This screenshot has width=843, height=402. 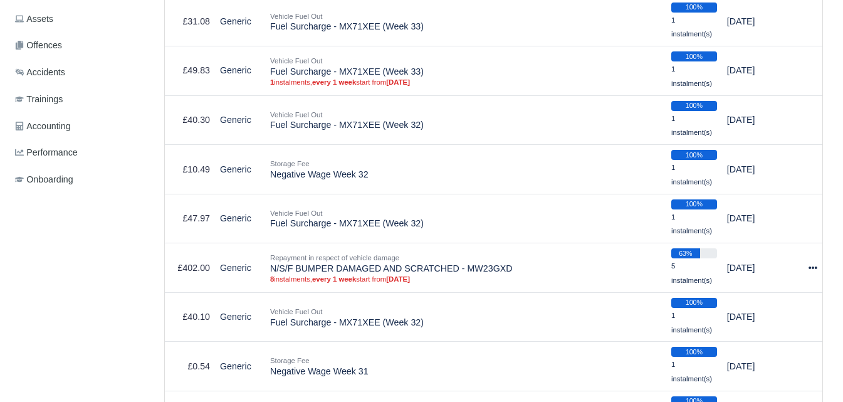 What do you see at coordinates (80, 19) in the screenshot?
I see `a: Assets` at bounding box center [80, 19].